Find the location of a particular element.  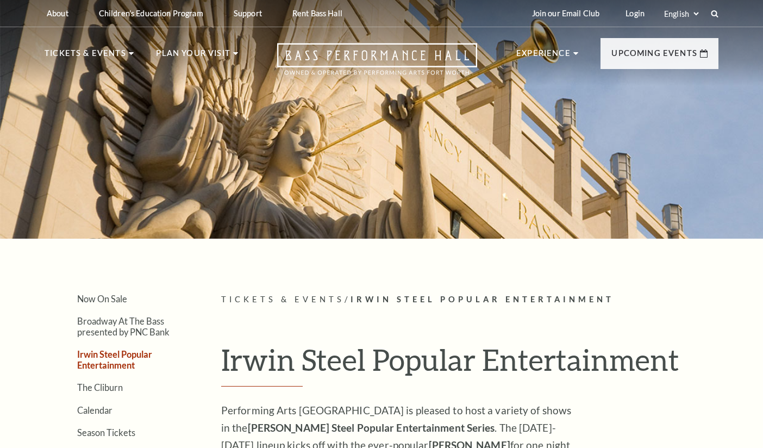

span: Irwin Steel Popular Entertainment is located at coordinates (482, 299).